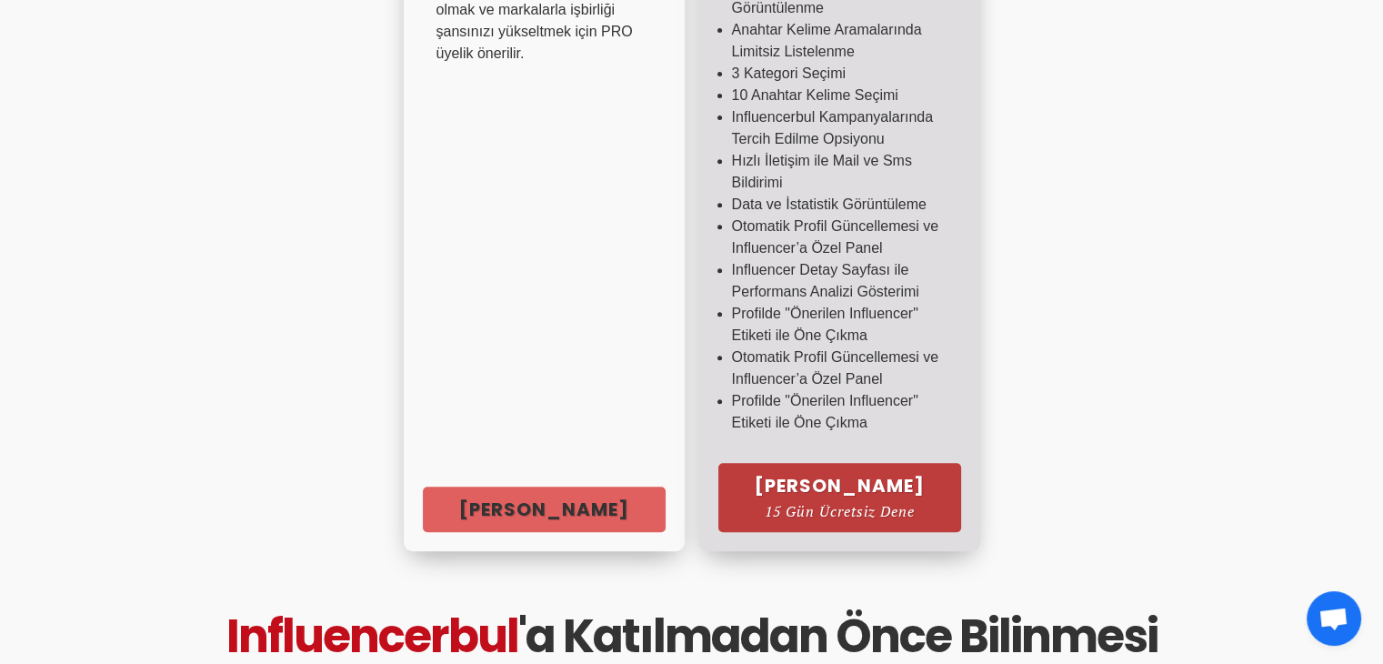  I want to click on li: Influencerbul Kampanyalarında Tercih Edilme Opsiyonu, so click(840, 128).